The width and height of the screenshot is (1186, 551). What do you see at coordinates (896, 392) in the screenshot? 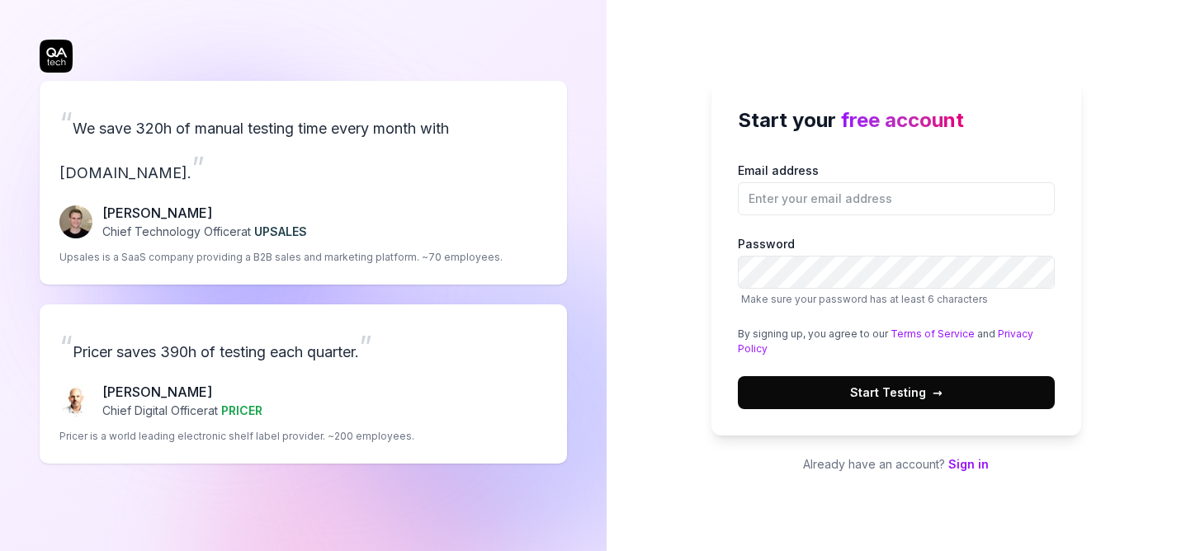
I see `span: Start Testing` at bounding box center [896, 392].